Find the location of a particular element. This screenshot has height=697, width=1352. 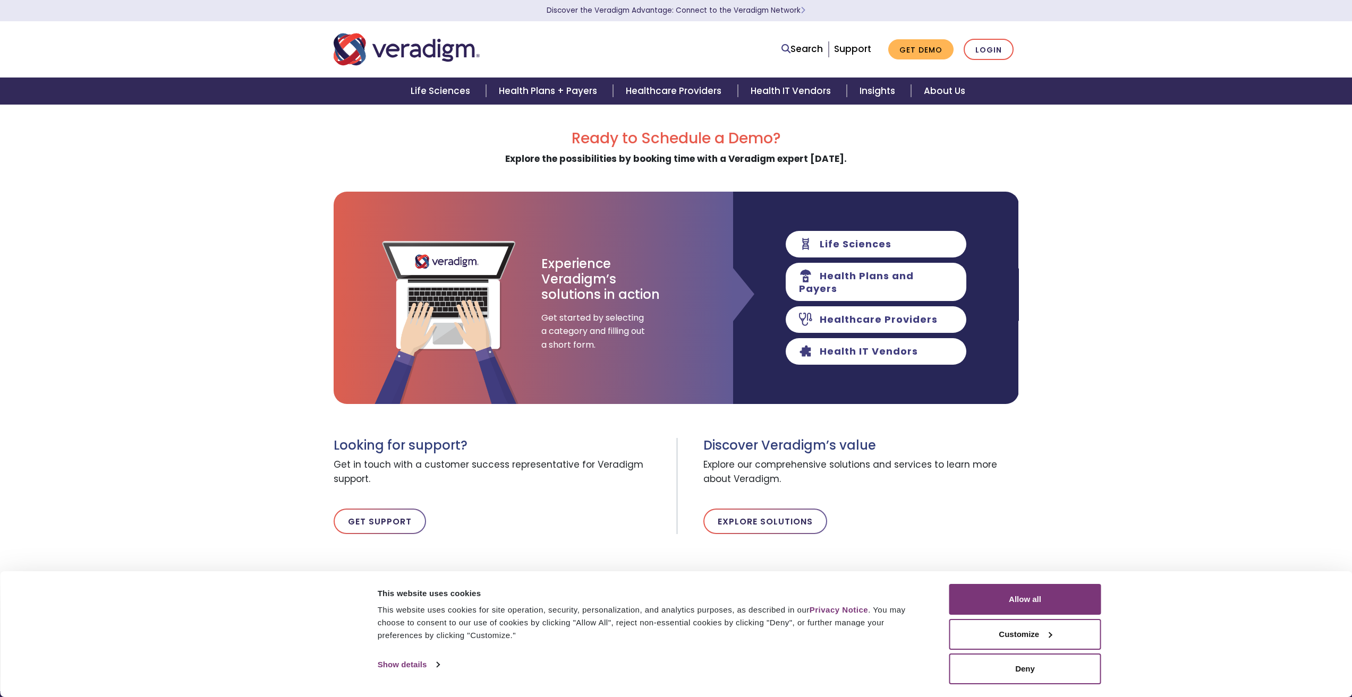

button: Allow all is located at coordinates (1025, 600).